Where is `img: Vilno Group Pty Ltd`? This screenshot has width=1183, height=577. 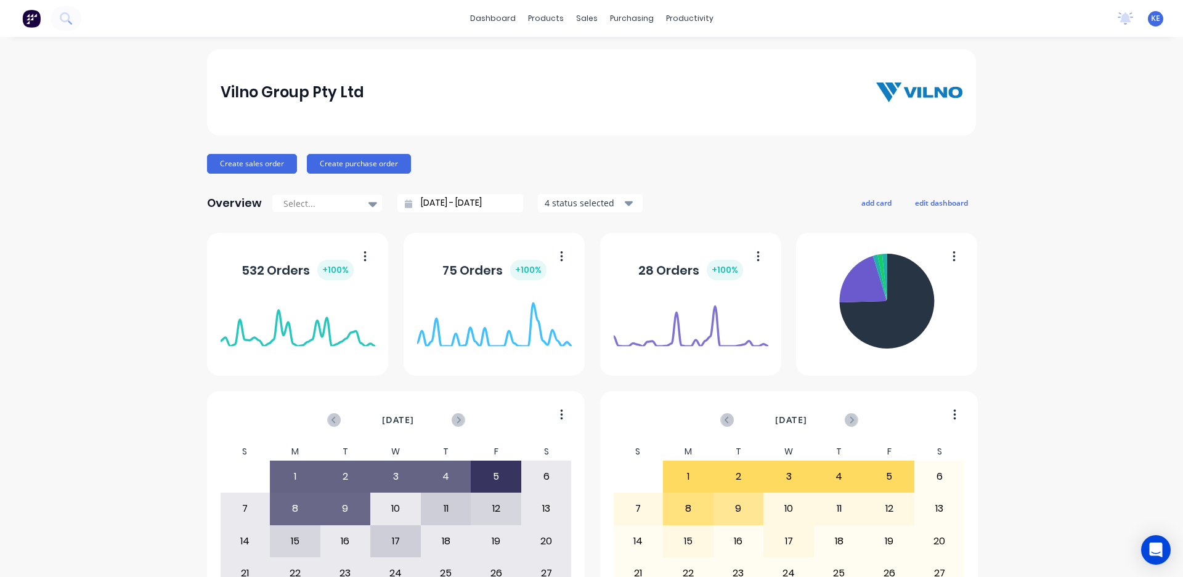 img: Vilno Group Pty Ltd is located at coordinates (919, 92).